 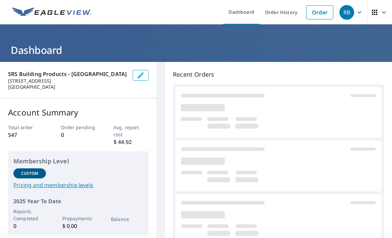 What do you see at coordinates (78, 112) in the screenshot?
I see `p: Account Summary` at bounding box center [78, 112].